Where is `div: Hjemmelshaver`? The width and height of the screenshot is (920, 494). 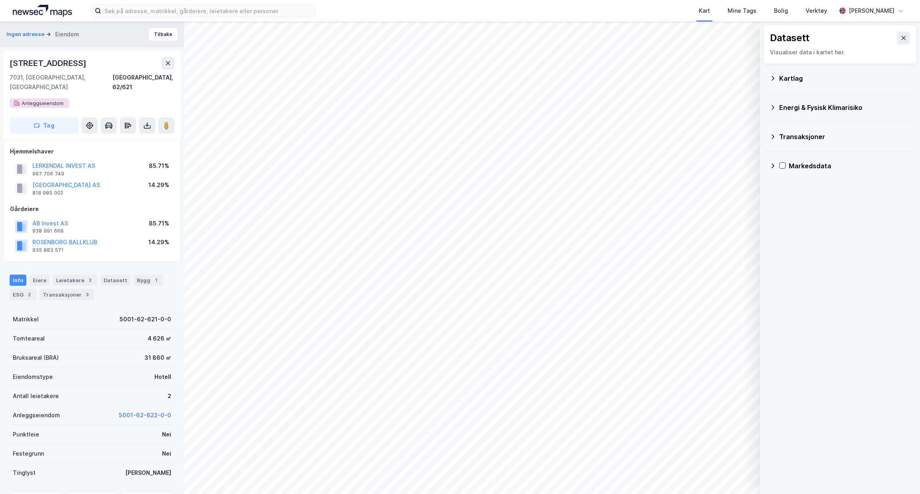
div: Hjemmelshaver is located at coordinates (92, 152).